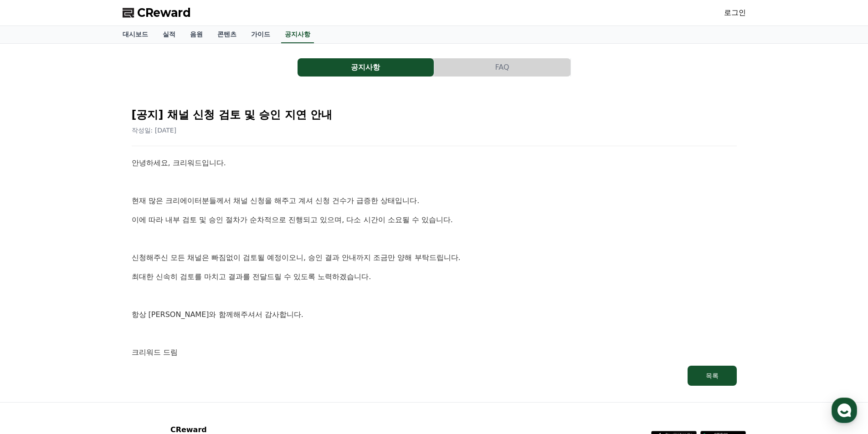 Image resolution: width=868 pixels, height=434 pixels. I want to click on p: 이에 따라 내부 검토 및 승인 절차가 순차적으로 진행되고 있으며, 다소 시간이 소요될 수 있습니다., so click(434, 220).